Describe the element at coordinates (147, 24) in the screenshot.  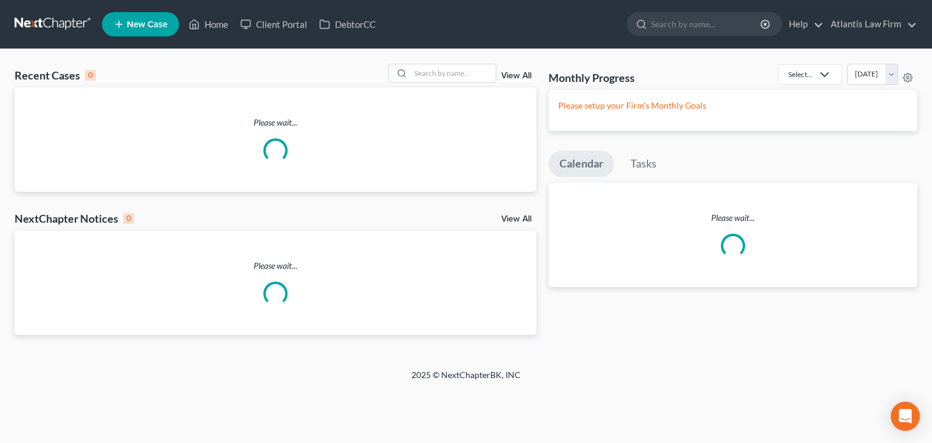
I see `span: New Case` at that location.